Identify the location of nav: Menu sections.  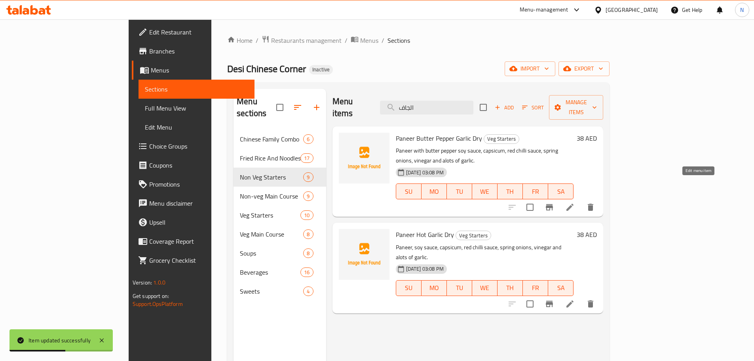
(280, 215).